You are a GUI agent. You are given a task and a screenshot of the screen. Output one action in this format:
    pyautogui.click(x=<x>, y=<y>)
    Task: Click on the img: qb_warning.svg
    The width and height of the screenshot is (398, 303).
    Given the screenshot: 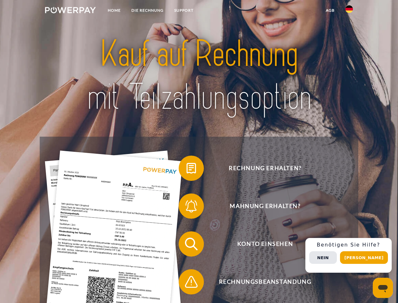 What is the action you would take?
    pyautogui.click(x=191, y=281)
    